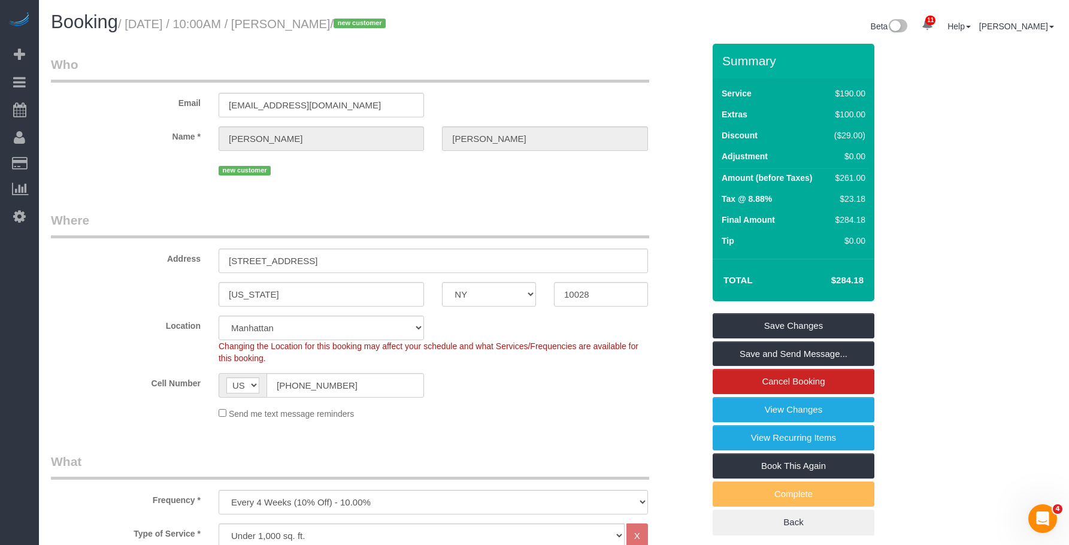 This screenshot has width=1069, height=545. I want to click on label: Extras, so click(734, 114).